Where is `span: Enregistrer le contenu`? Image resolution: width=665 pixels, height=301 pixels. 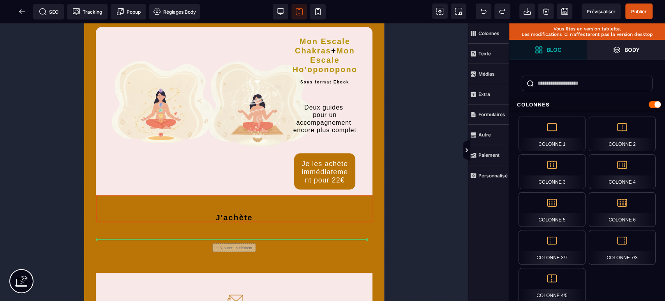
span: Enregistrer le contenu is located at coordinates (639, 11).